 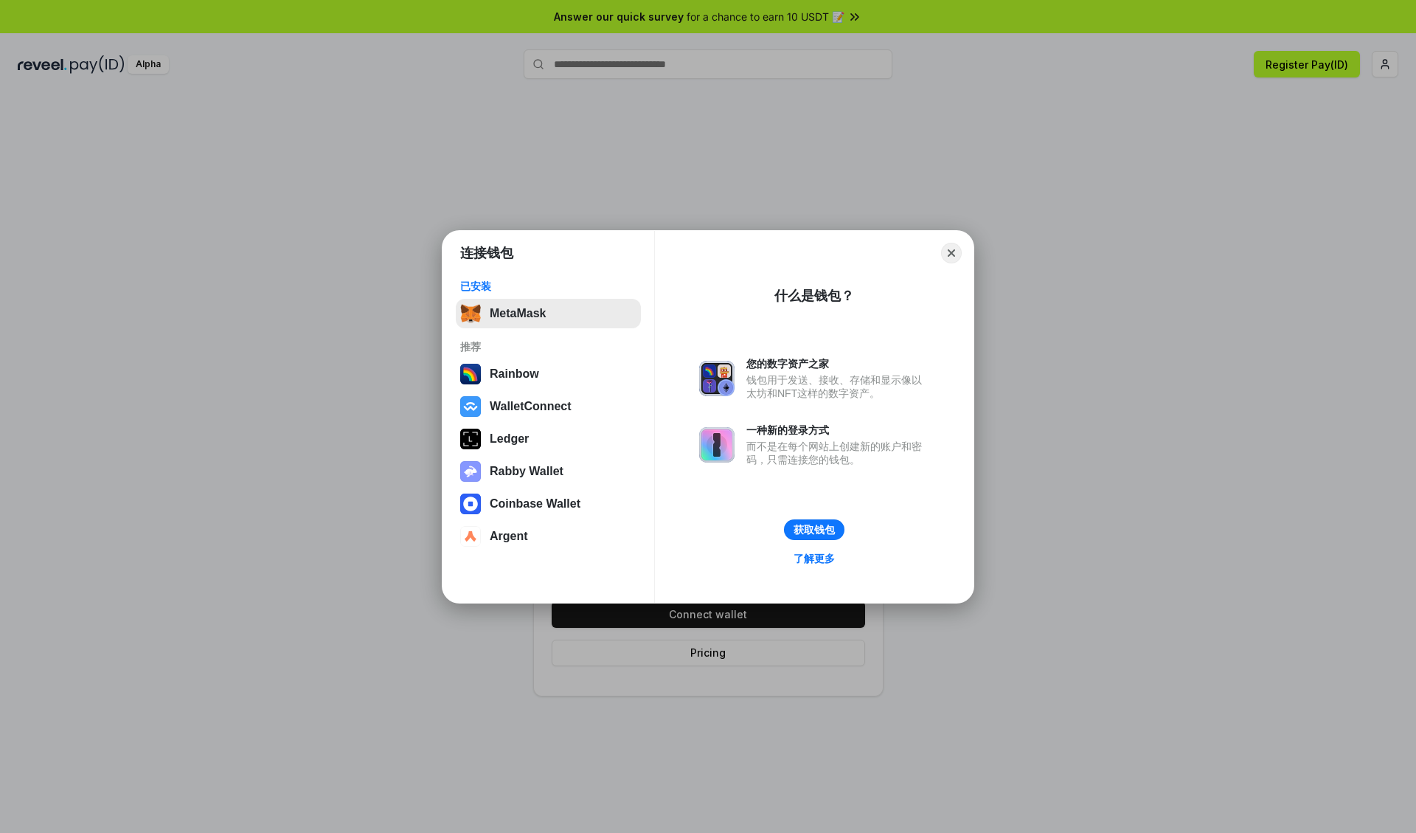 I want to click on div: 已安装, so click(x=548, y=286).